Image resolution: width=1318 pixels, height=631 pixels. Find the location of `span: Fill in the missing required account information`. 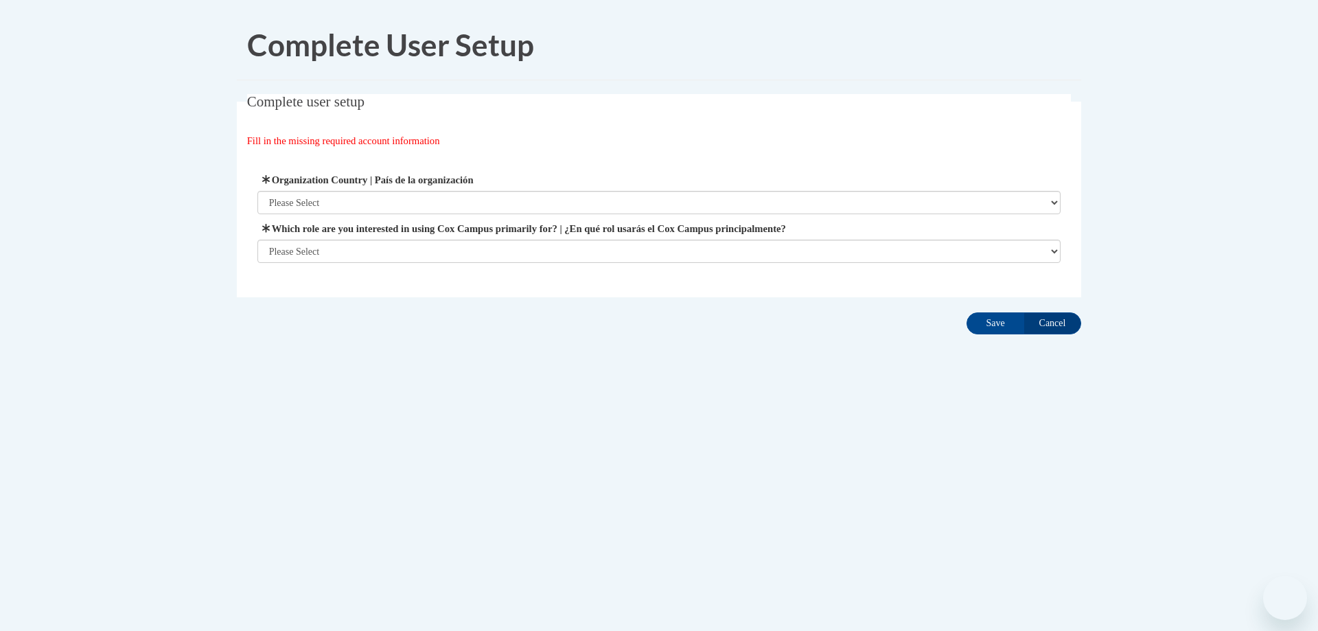

span: Fill in the missing required account information is located at coordinates (343, 141).